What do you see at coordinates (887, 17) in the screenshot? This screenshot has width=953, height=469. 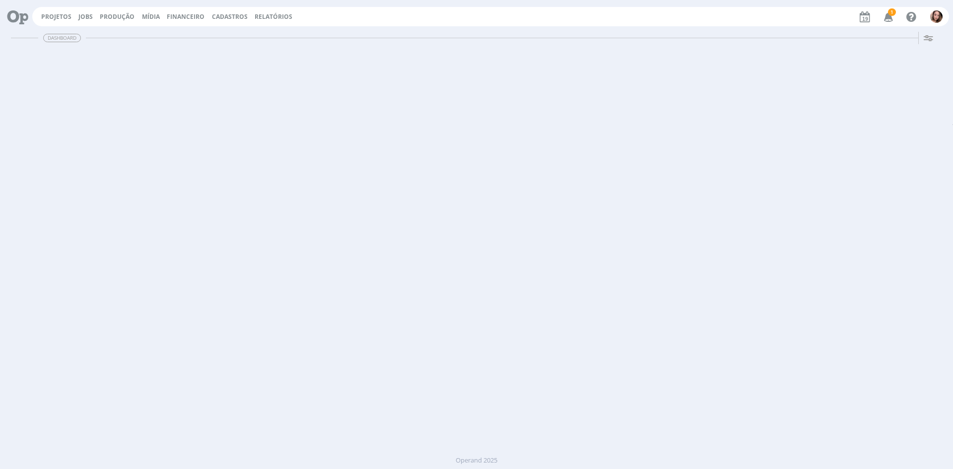 I see `button: 1` at bounding box center [887, 17].